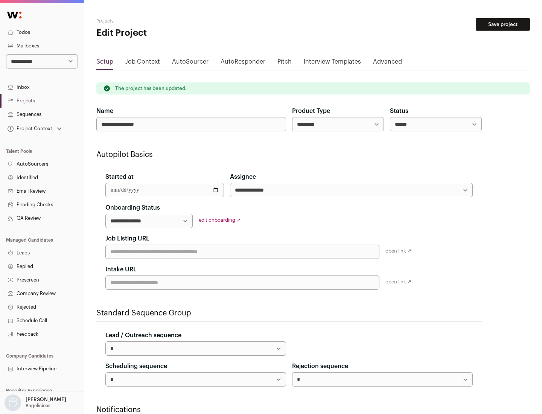  What do you see at coordinates (143, 63) in the screenshot?
I see `a: Job Context` at bounding box center [143, 63].